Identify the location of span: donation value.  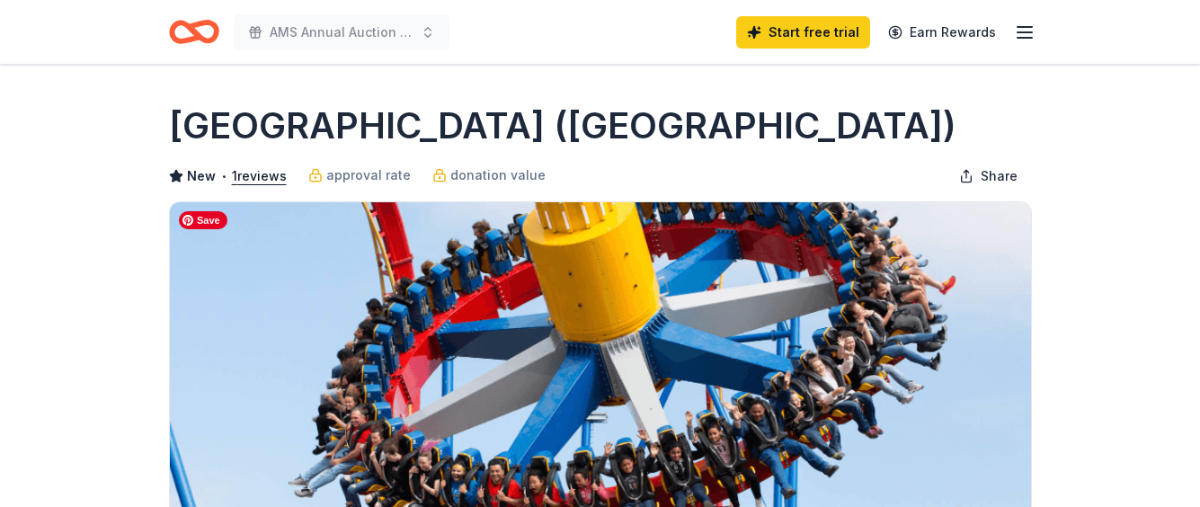
(498, 175).